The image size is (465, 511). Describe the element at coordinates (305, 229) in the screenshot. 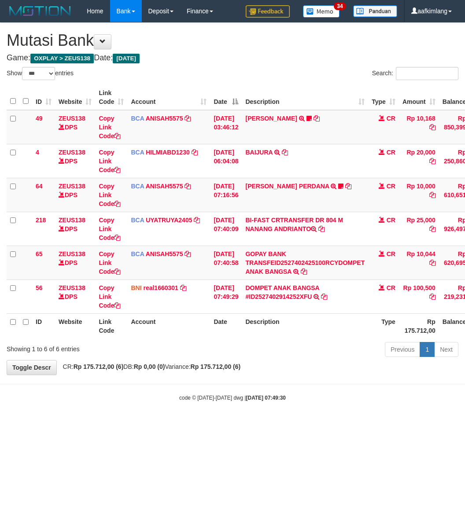

I see `td: BI-FAST CRTRANSFER DR 804 M NANANG ANDRIANTO` at that location.